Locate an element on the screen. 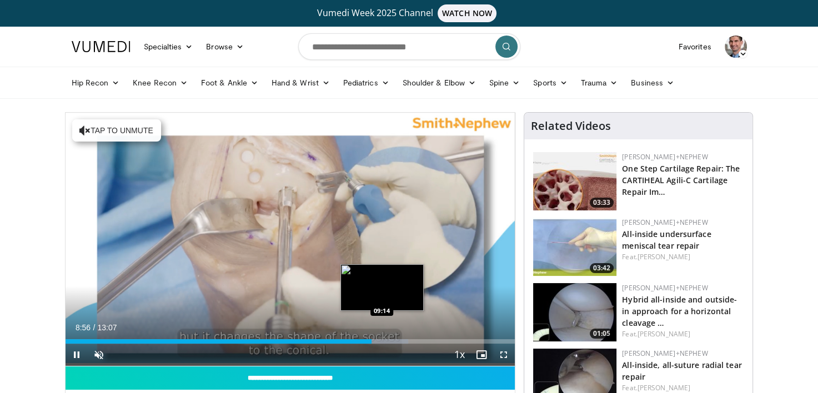 Image resolution: width=818 pixels, height=393 pixels. img: 781f413f-8da4-4df1-9ef9-bed9c2d6503b.150x105_q85_crop-smart_upscale.jpg is located at coordinates (575, 181).